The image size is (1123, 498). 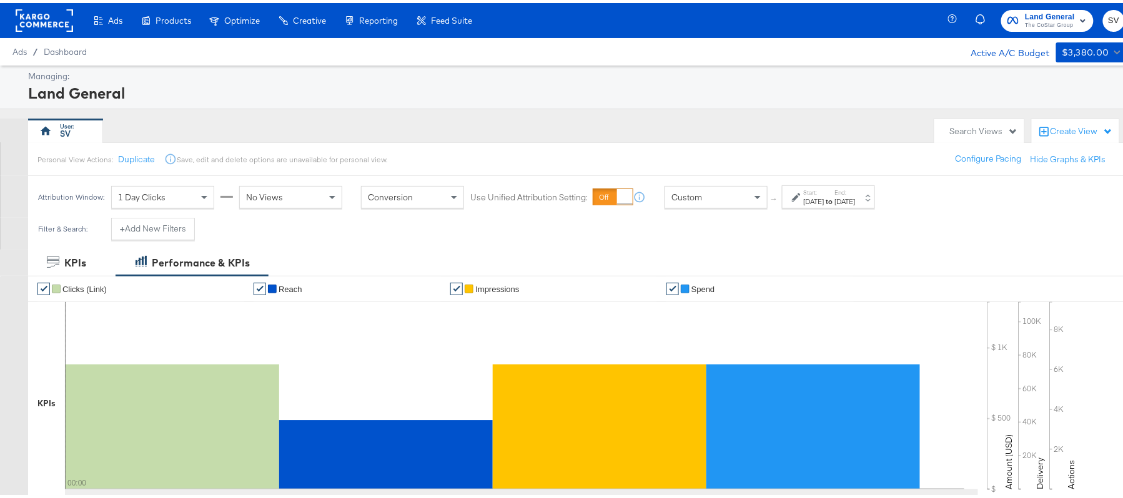 What do you see at coordinates (153, 226) in the screenshot?
I see `button: +Add New Filters` at bounding box center [153, 226].